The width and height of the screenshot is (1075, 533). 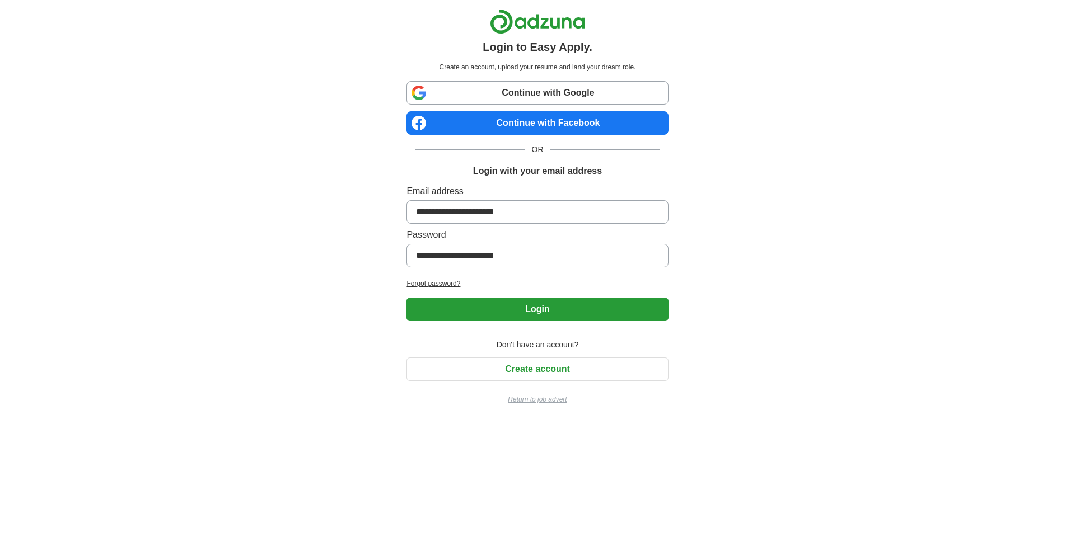 I want to click on img: Adzuna logo, so click(x=537, y=21).